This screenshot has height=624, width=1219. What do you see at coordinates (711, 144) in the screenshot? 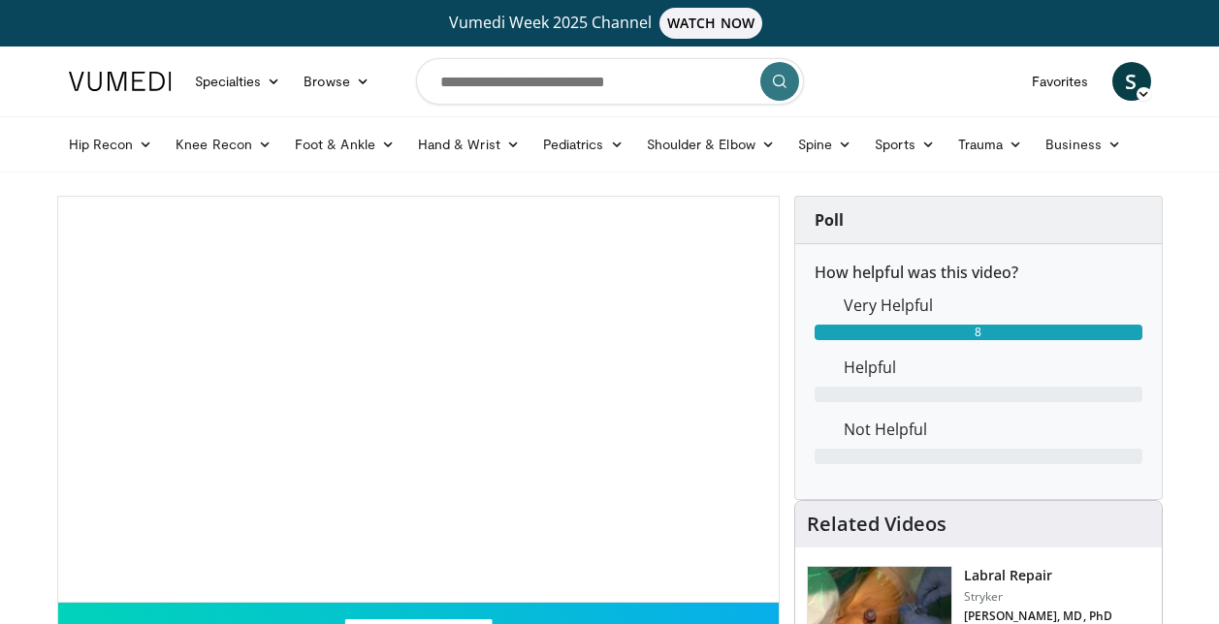
I see `a: Shoulder & Elbow` at bounding box center [711, 144].